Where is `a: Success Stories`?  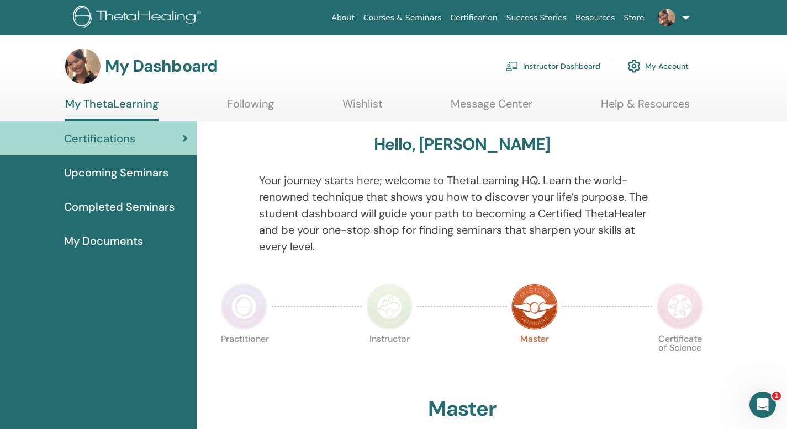
a: Success Stories is located at coordinates (536, 18).